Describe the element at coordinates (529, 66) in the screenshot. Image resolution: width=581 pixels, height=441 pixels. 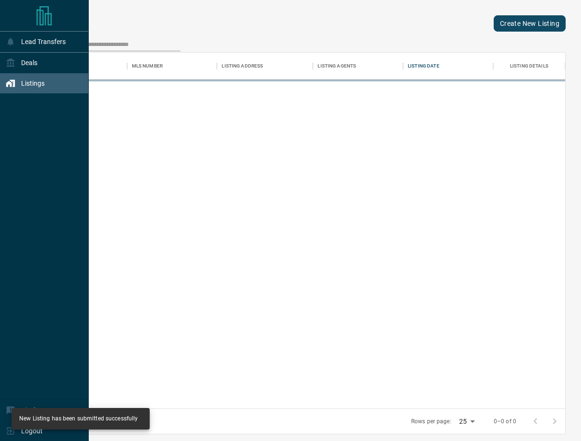
I see `div: Listing Details` at that location.